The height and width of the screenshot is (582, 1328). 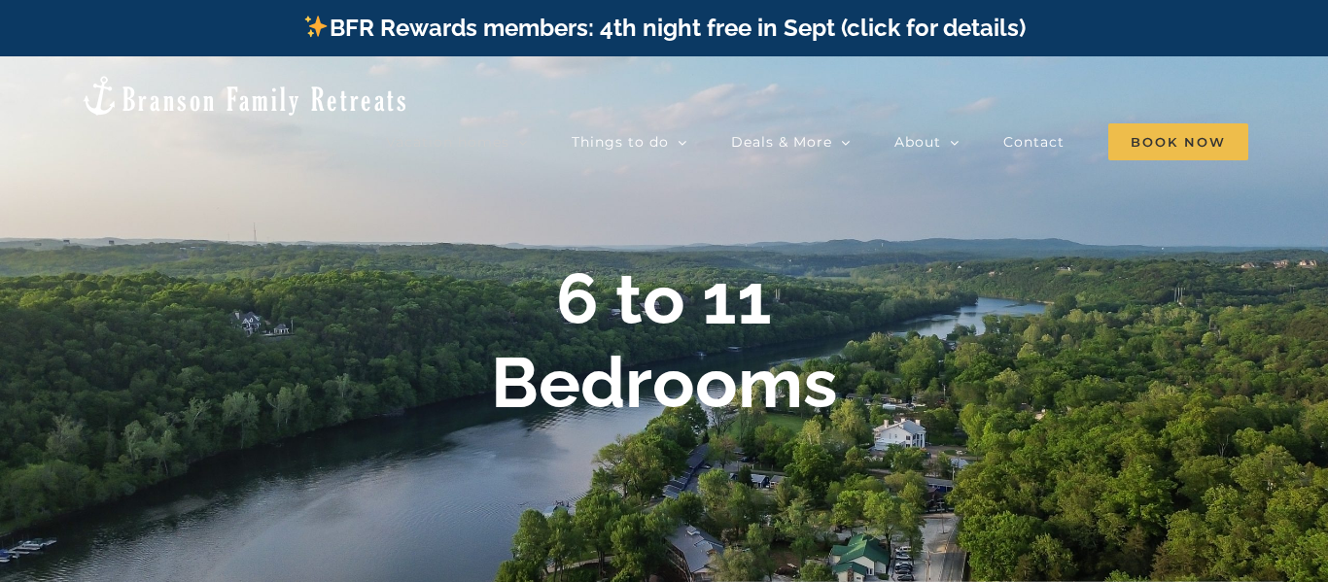 I want to click on span: Vacation homes, so click(x=447, y=142).